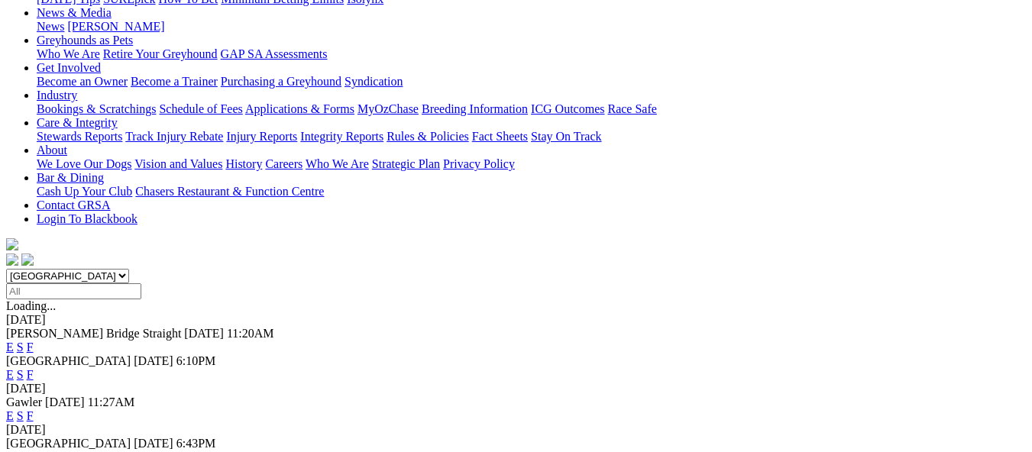 The height and width of the screenshot is (452, 1032). Describe the element at coordinates (474, 108) in the screenshot. I see `a: Breeding Information` at that location.